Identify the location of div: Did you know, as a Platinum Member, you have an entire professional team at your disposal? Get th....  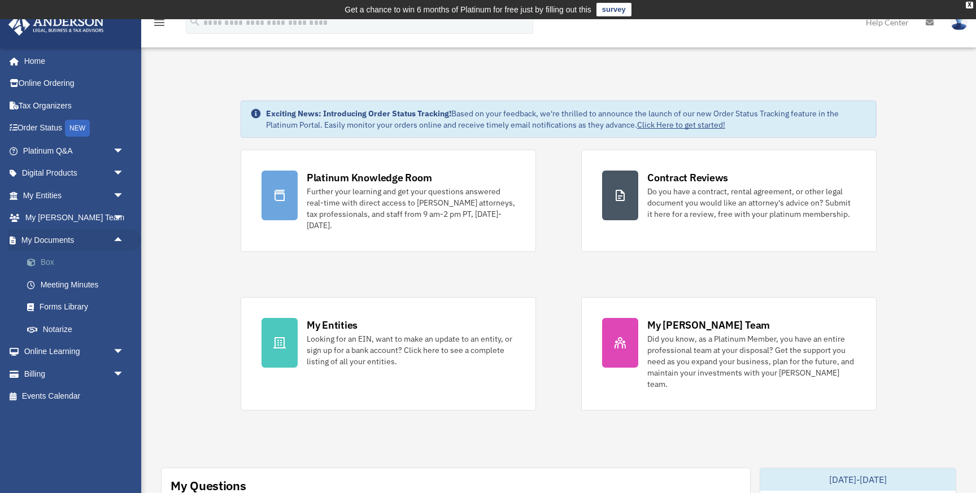
(751, 361).